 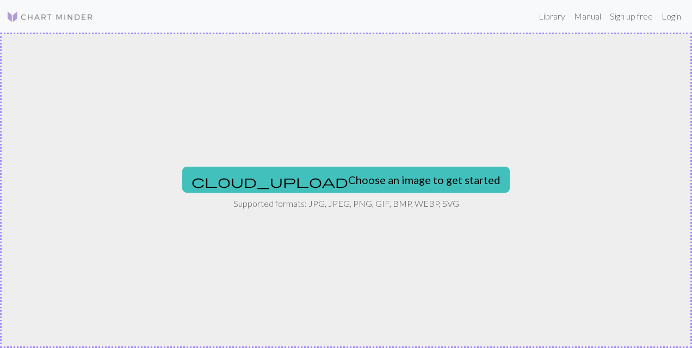 What do you see at coordinates (551, 16) in the screenshot?
I see `a: Library` at bounding box center [551, 16].